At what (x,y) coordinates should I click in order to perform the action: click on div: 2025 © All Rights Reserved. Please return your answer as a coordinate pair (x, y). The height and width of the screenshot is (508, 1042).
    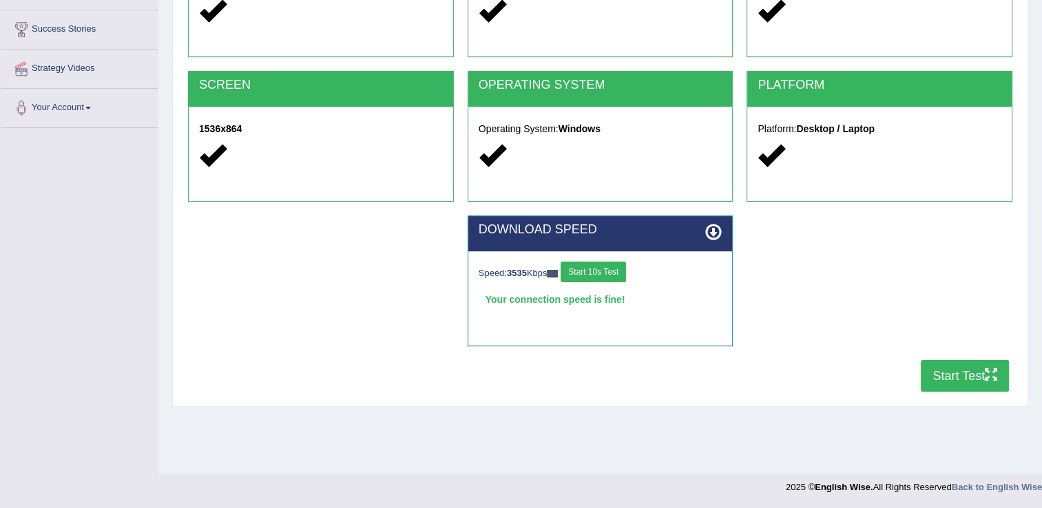
    Looking at the image, I should click on (914, 483).